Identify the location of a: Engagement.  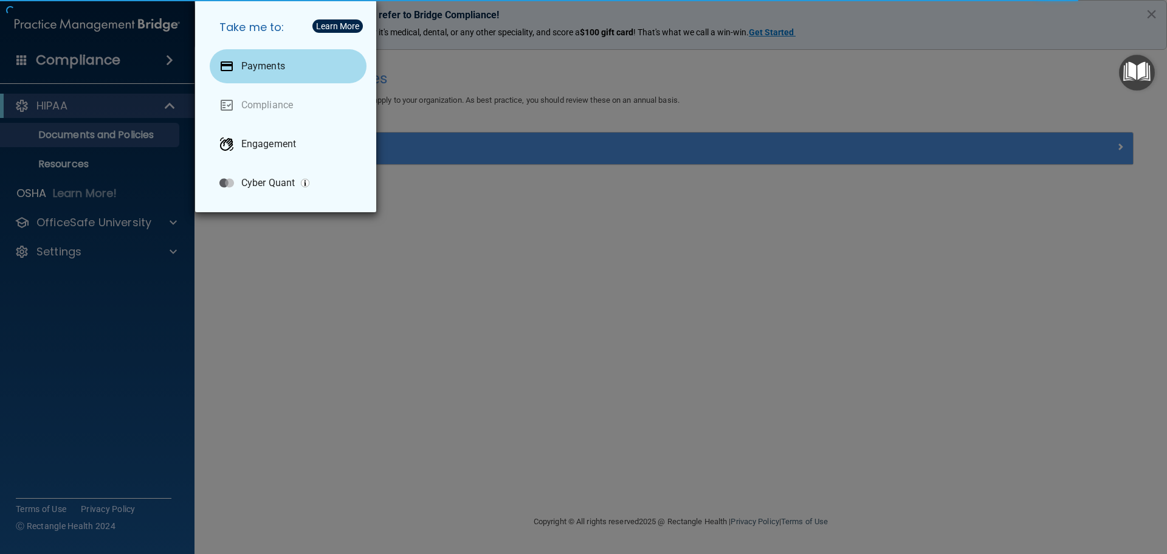
(288, 144).